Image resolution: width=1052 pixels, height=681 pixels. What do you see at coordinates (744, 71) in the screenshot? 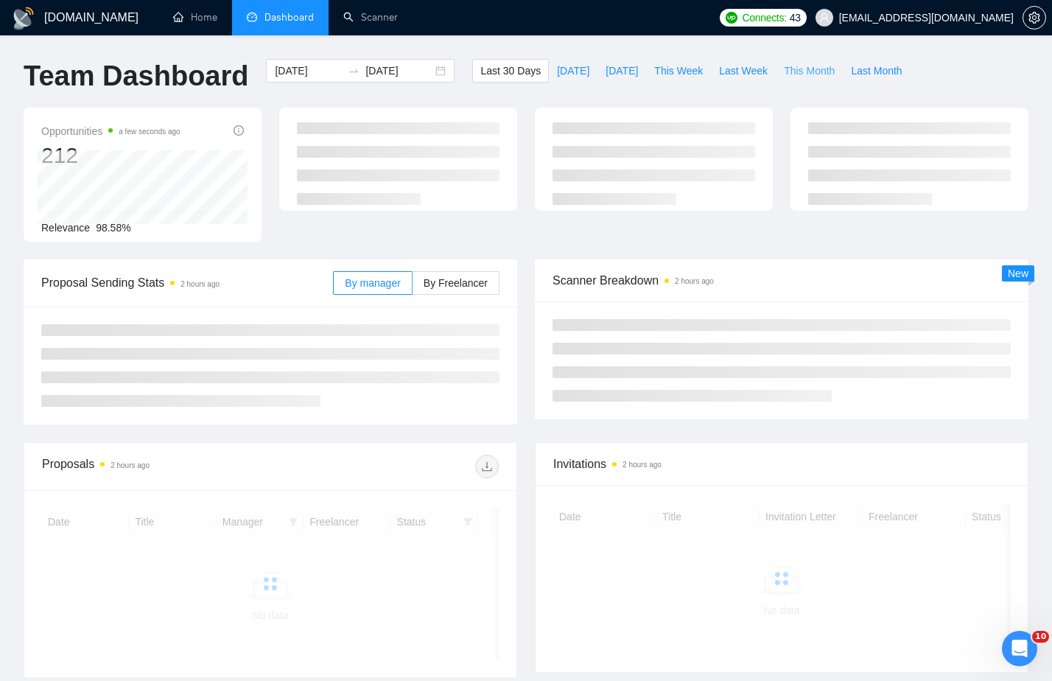
I see `button: Last Week` at bounding box center [744, 71].